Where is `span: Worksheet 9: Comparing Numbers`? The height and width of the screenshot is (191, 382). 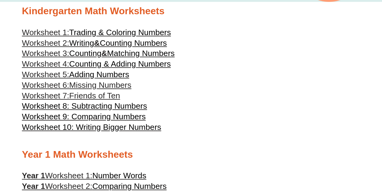
span: Worksheet 9: Comparing Numbers is located at coordinates (84, 116).